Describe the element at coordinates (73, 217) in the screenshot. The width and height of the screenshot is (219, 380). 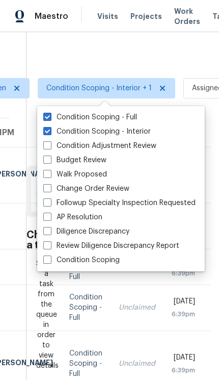
I see `label: AP Resolution` at that location.